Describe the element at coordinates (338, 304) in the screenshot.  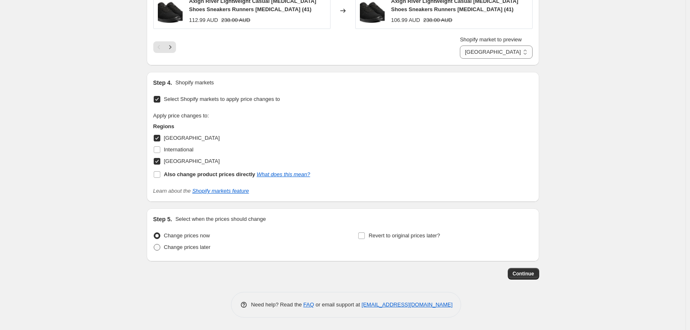
I see `span: or email support at` at that location.